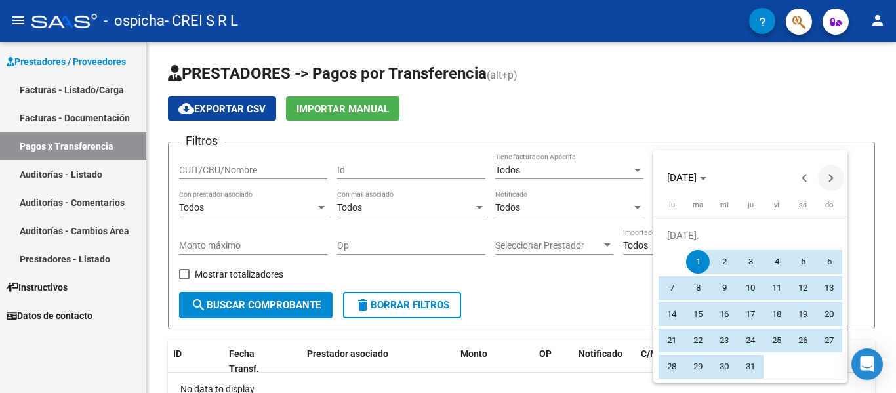  What do you see at coordinates (671, 366) in the screenshot?
I see `button: 28 de julio de 2025` at bounding box center [671, 366].